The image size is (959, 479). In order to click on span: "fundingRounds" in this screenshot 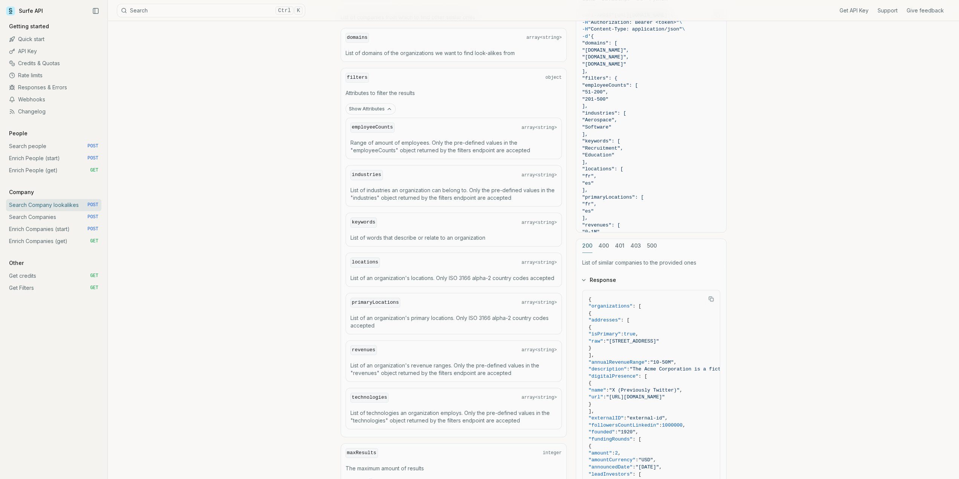, I will do `click(610, 439)`.